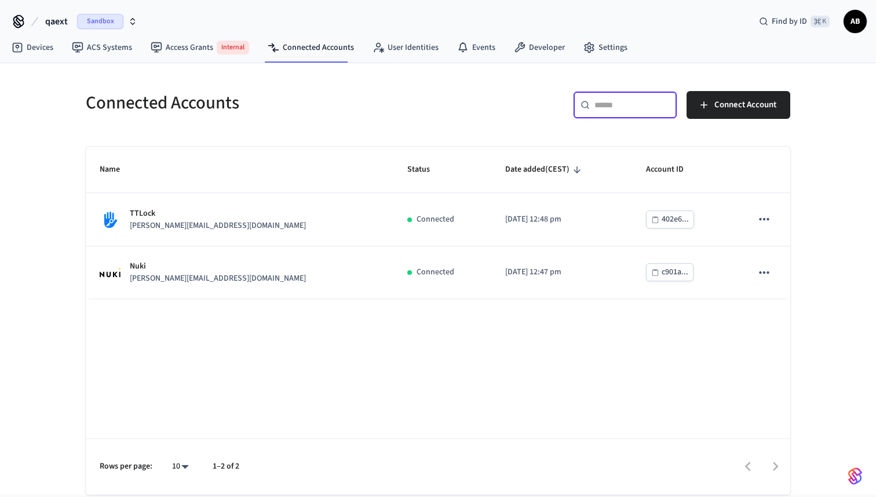 The width and height of the screenshot is (876, 497). What do you see at coordinates (855, 21) in the screenshot?
I see `button: AB` at bounding box center [855, 21].